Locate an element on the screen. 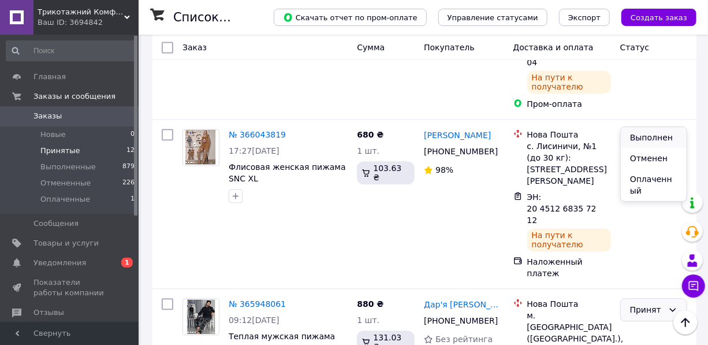 This screenshot has width=708, height=345. span: Отмененные is located at coordinates (65, 183).